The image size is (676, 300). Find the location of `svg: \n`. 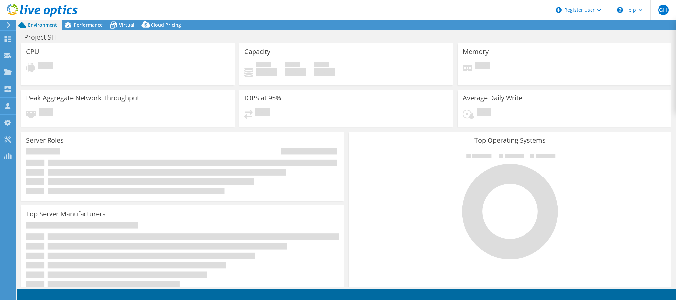

svg: \n is located at coordinates (619, 10).